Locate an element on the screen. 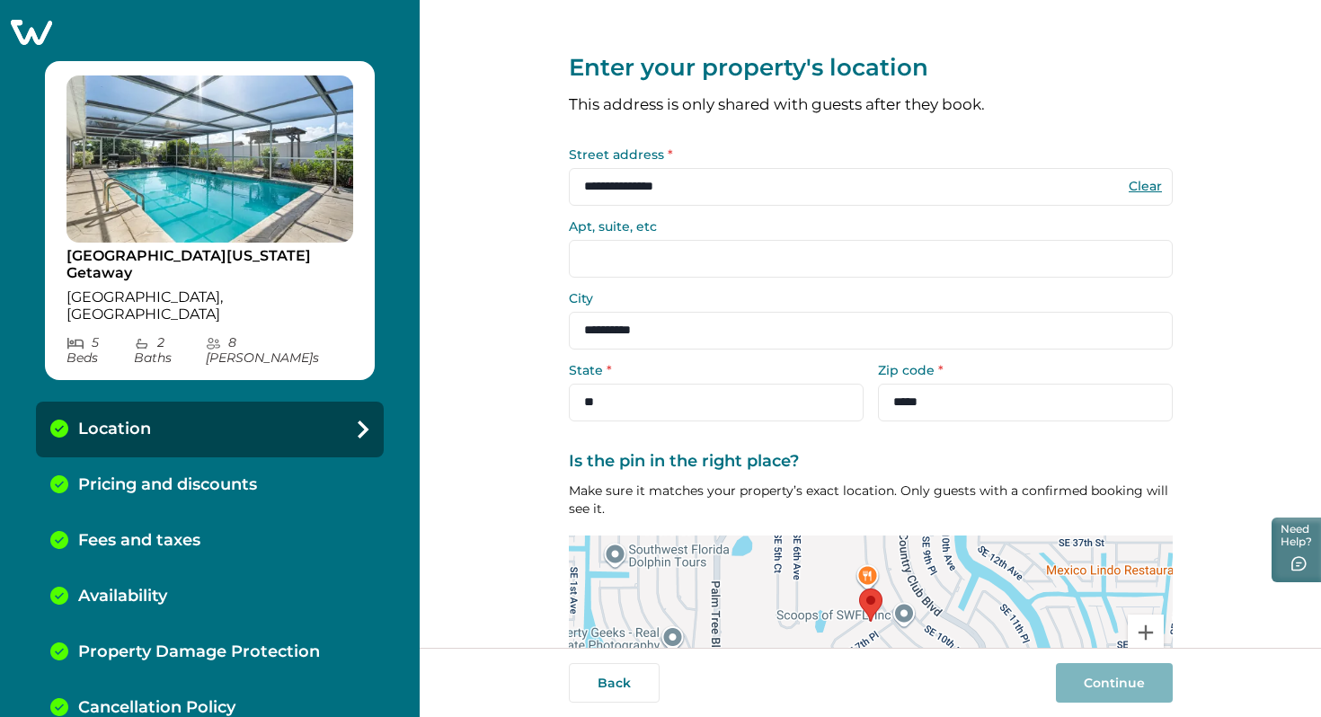 This screenshot has height=717, width=1321. button: Back is located at coordinates (614, 683).